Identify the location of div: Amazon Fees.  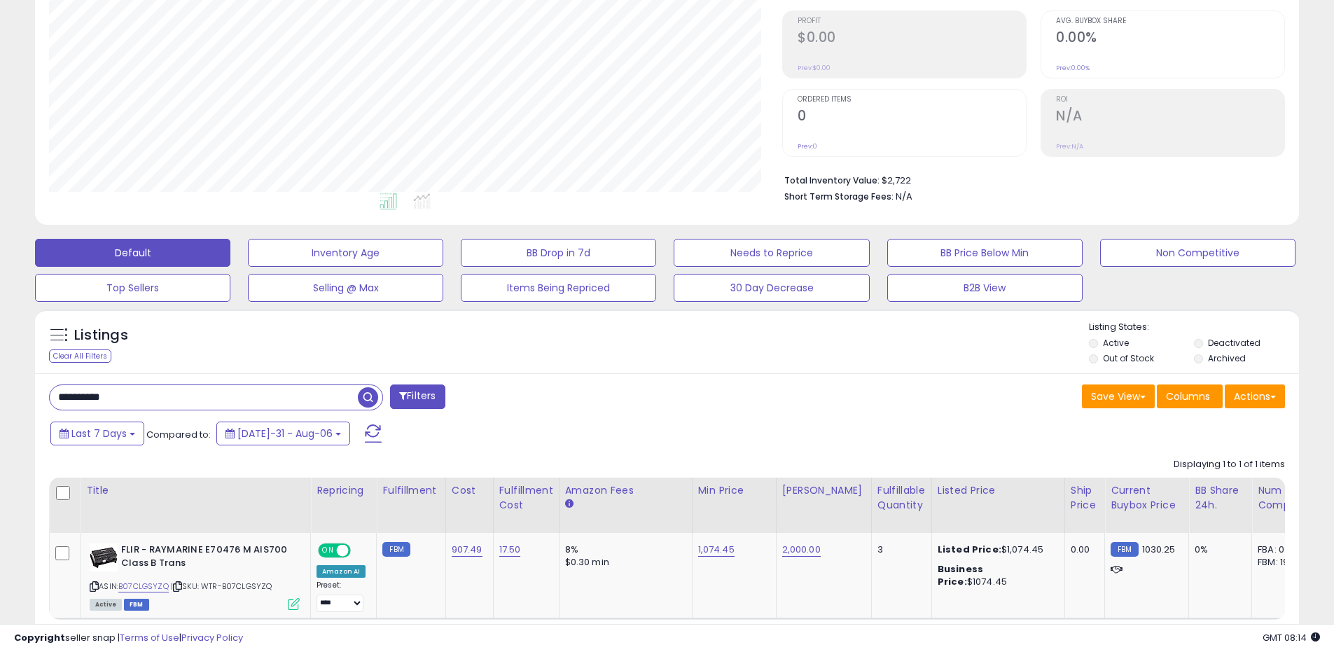
(625, 490).